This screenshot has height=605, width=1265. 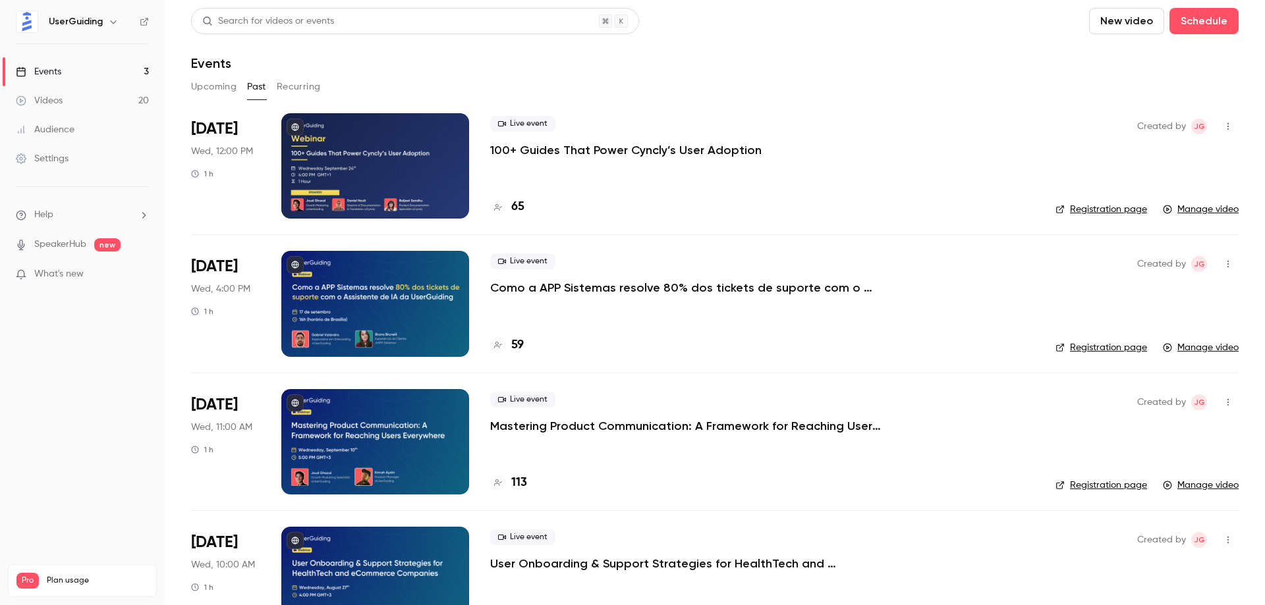 I want to click on span: Help, so click(x=43, y=215).